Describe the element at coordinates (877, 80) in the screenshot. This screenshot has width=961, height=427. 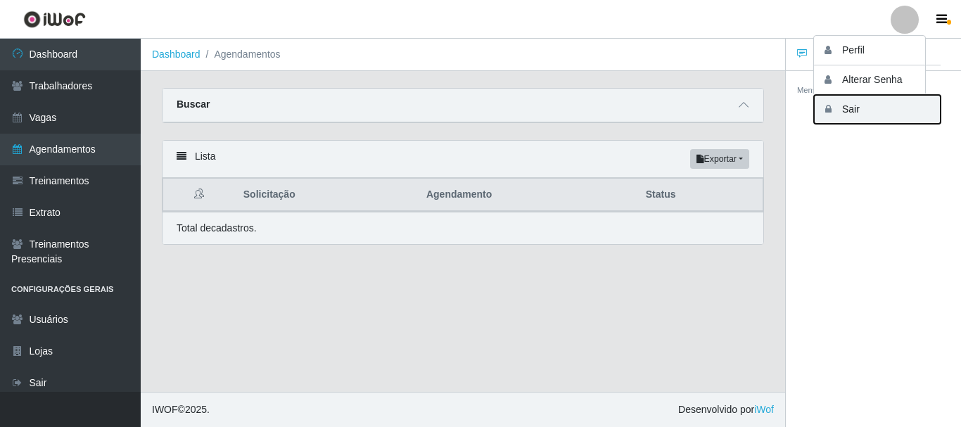
I see `button: Alterar Senha` at that location.